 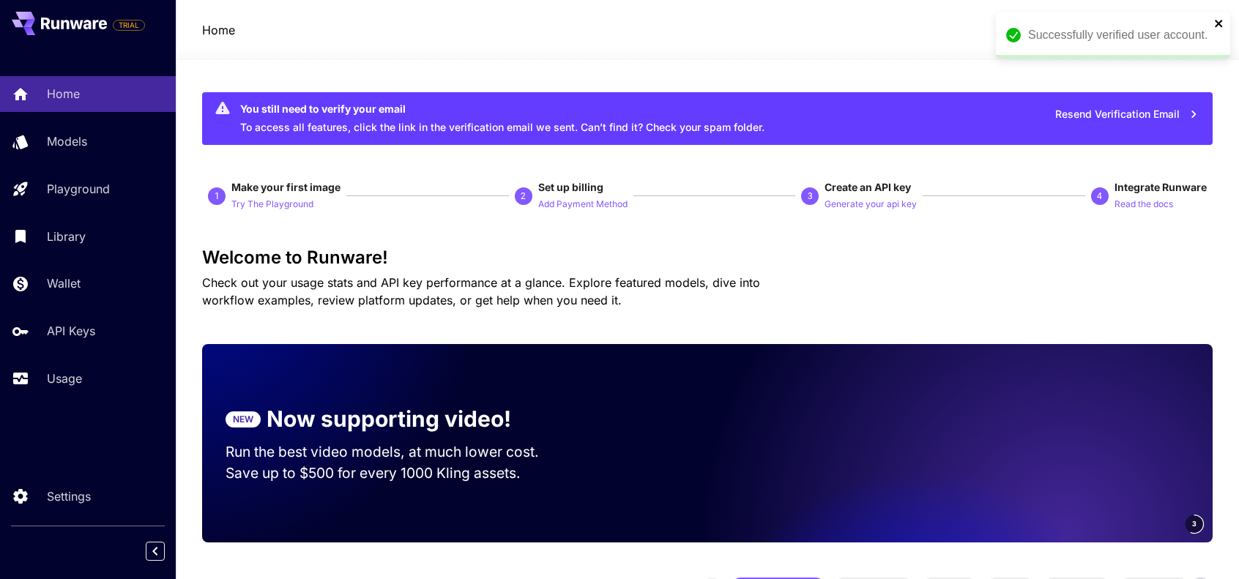 I want to click on a: Home, so click(x=218, y=30).